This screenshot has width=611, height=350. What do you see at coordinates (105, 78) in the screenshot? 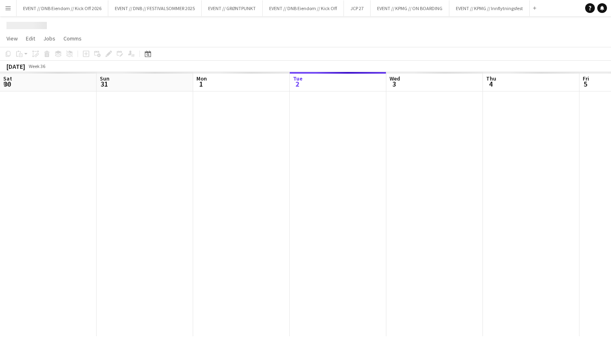
I see `span: Sun` at bounding box center [105, 78].